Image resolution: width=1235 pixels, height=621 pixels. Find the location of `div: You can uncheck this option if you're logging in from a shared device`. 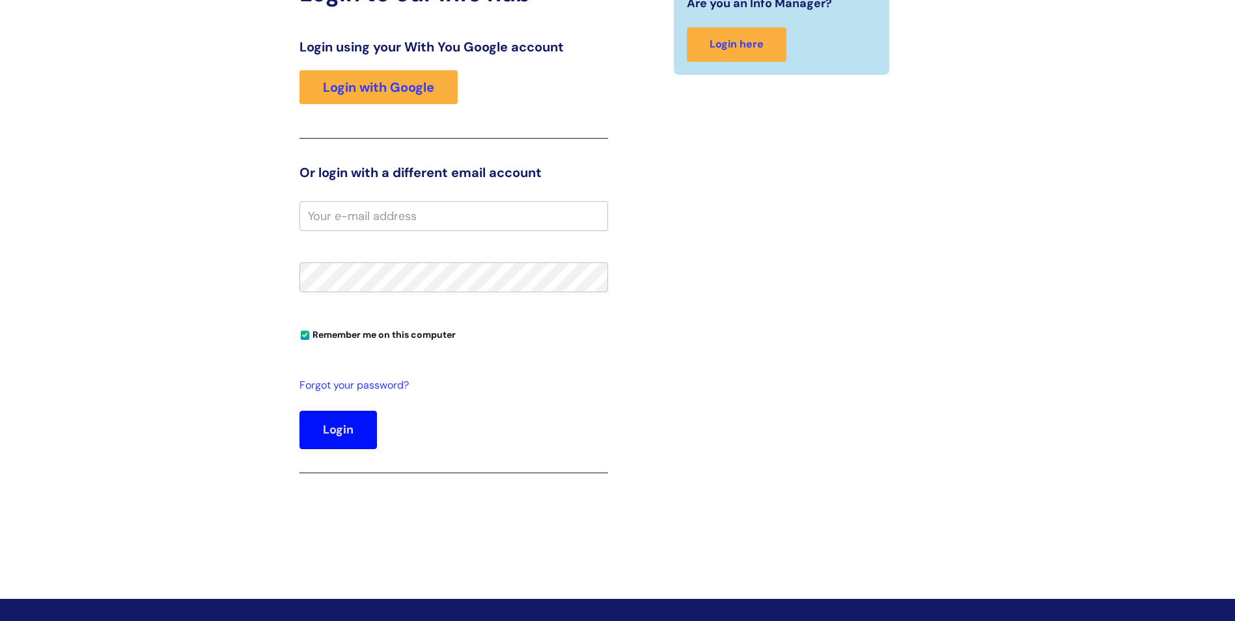

div: You can uncheck this option if you're logging in from a shared device is located at coordinates (454, 334).